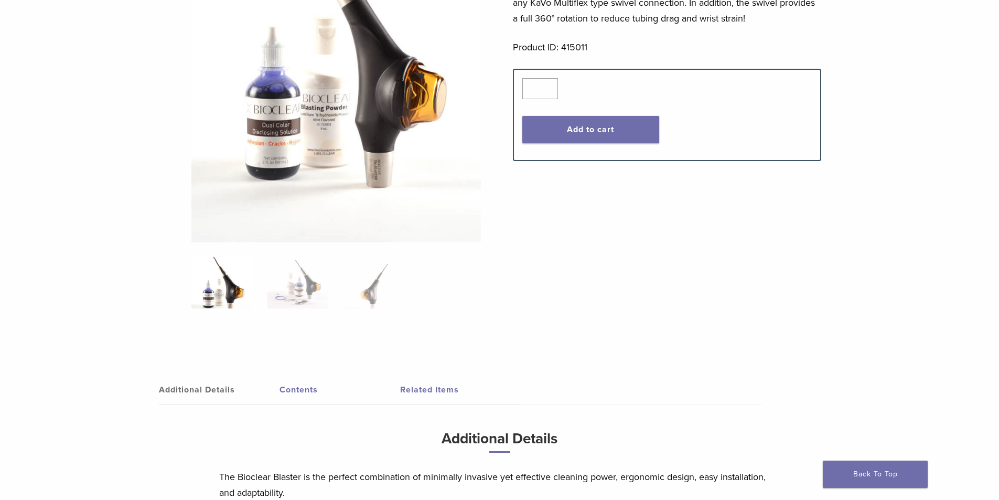 This screenshot has height=500, width=999. I want to click on button: Add to cart, so click(591, 130).